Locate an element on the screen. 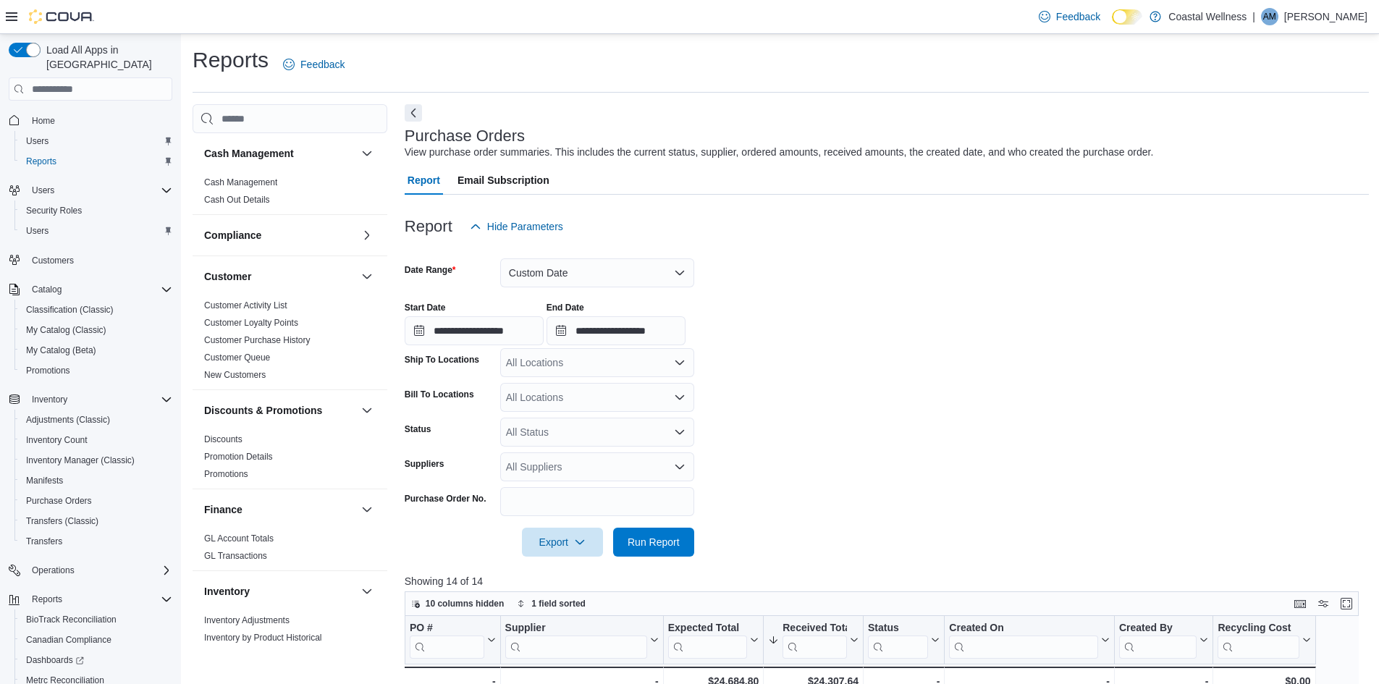 Image resolution: width=1379 pixels, height=684 pixels. a: Dashboards is located at coordinates (55, 660).